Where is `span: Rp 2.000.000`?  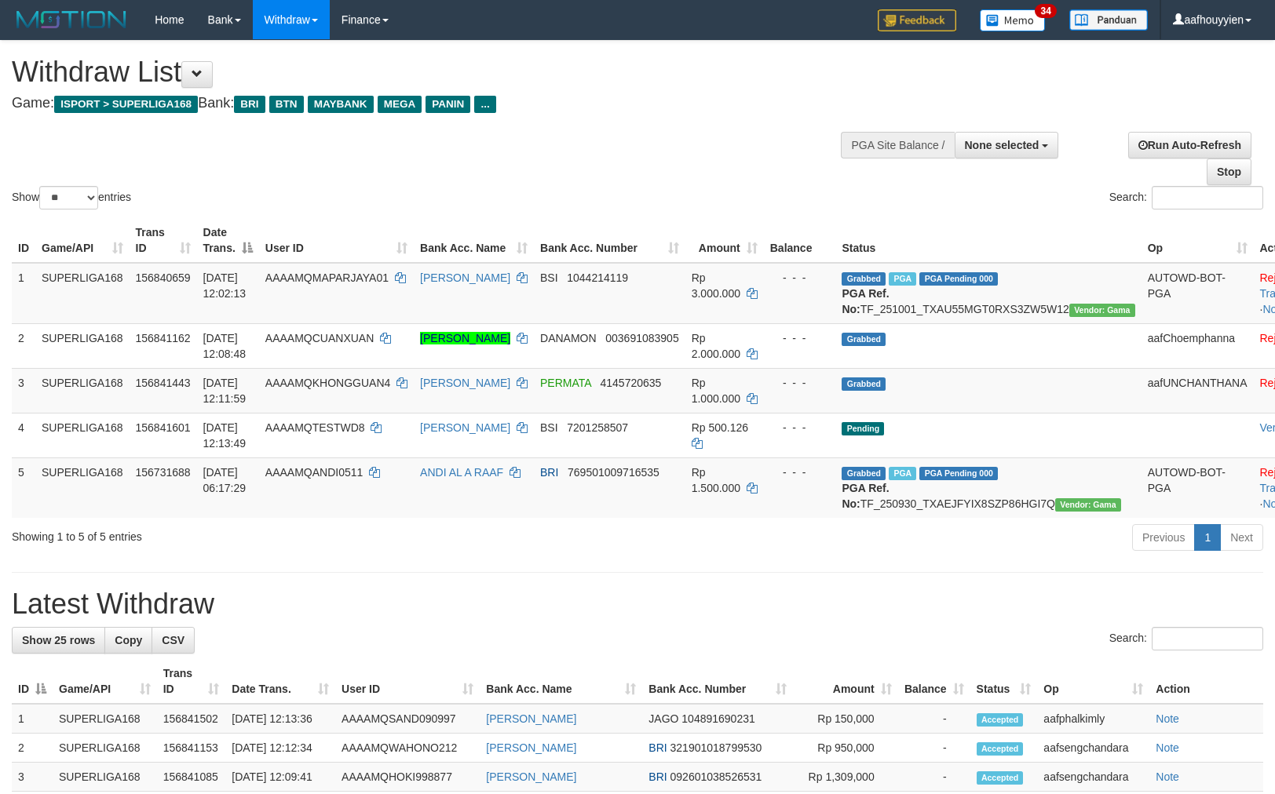 span: Rp 2.000.000 is located at coordinates (716, 346).